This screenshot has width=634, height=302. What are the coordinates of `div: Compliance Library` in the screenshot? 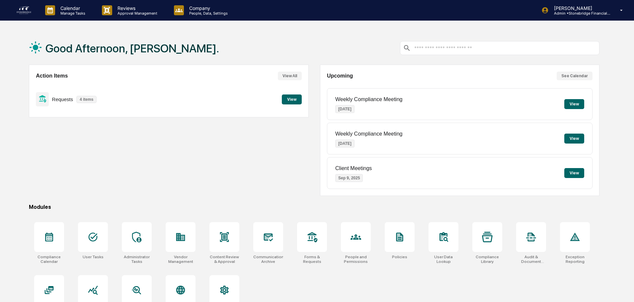 It's located at (487, 259).